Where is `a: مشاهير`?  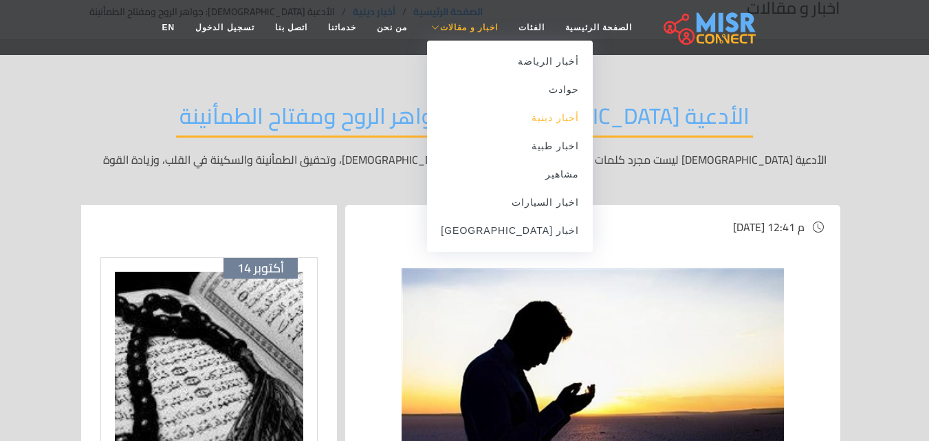
a: مشاهير is located at coordinates (510, 174).